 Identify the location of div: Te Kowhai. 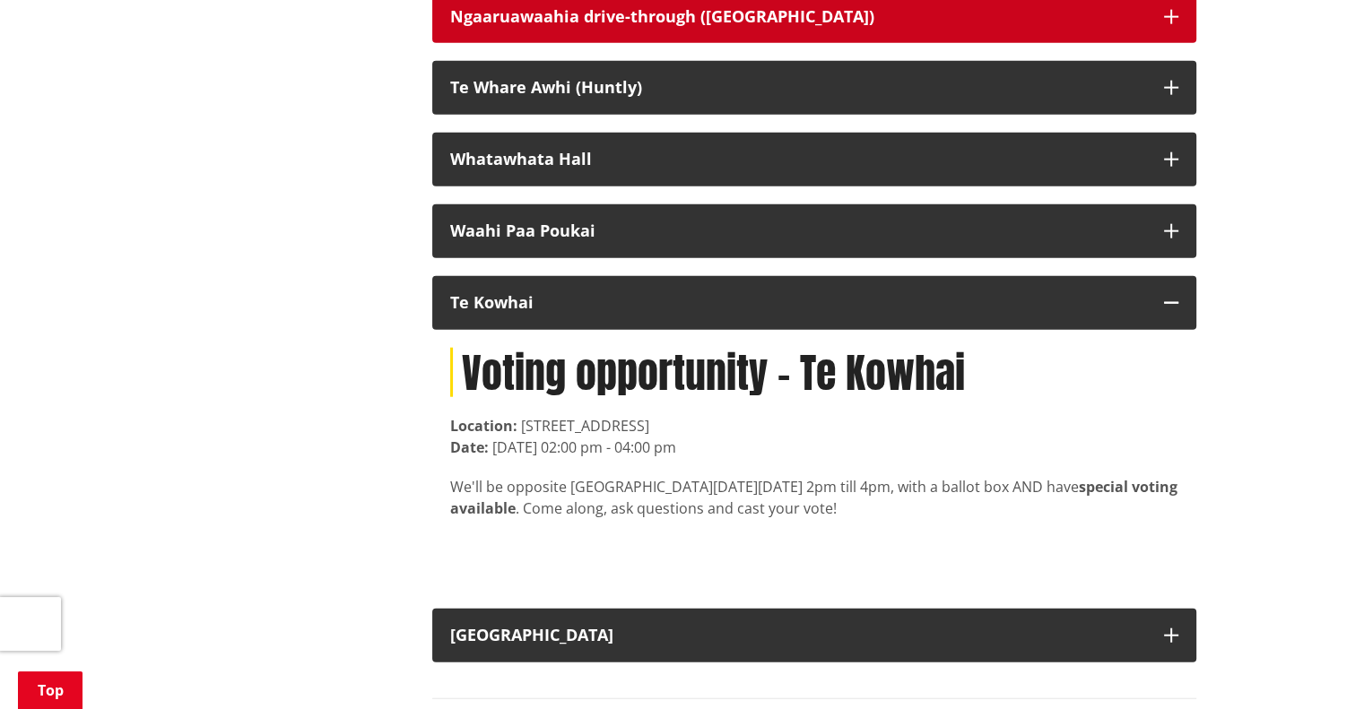
(798, 303).